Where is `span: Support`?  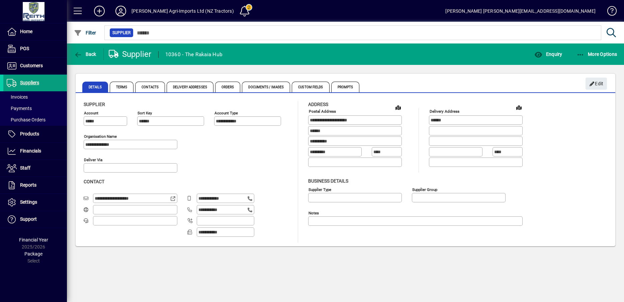 span: Support is located at coordinates (28, 219).